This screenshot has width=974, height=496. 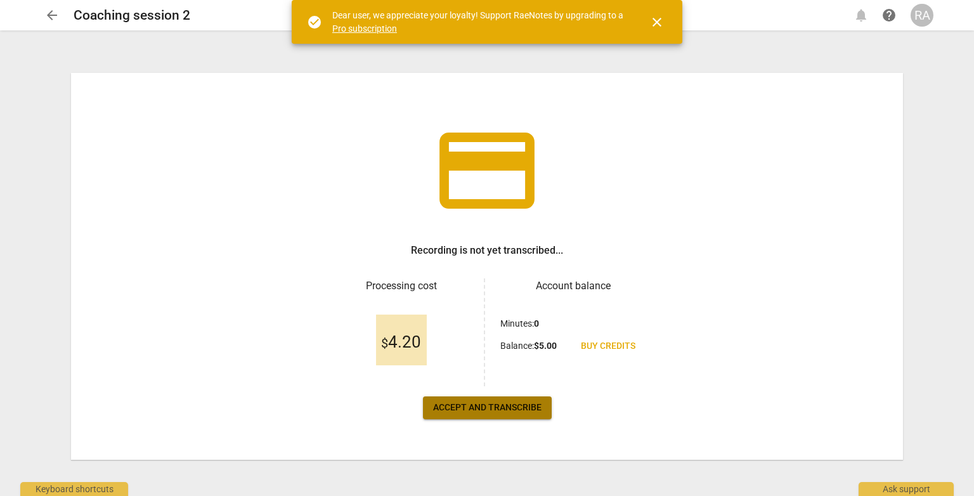 I want to click on a: Buy credits, so click(x=608, y=346).